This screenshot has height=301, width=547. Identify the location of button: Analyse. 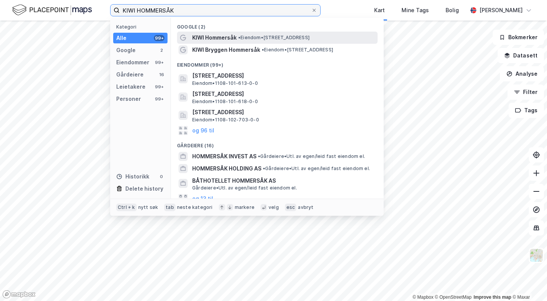
(522, 74).